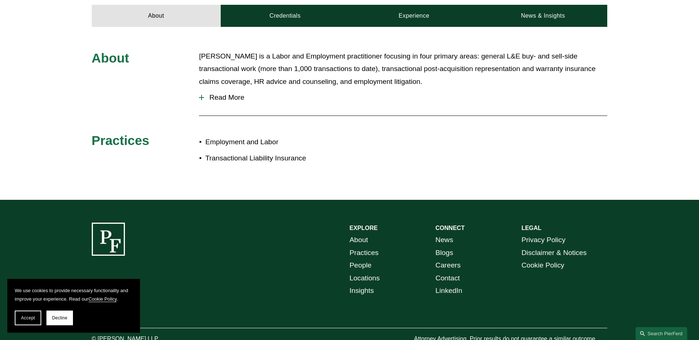 The image size is (699, 340). What do you see at coordinates (444, 253) in the screenshot?
I see `a: Blogs` at bounding box center [444, 253].